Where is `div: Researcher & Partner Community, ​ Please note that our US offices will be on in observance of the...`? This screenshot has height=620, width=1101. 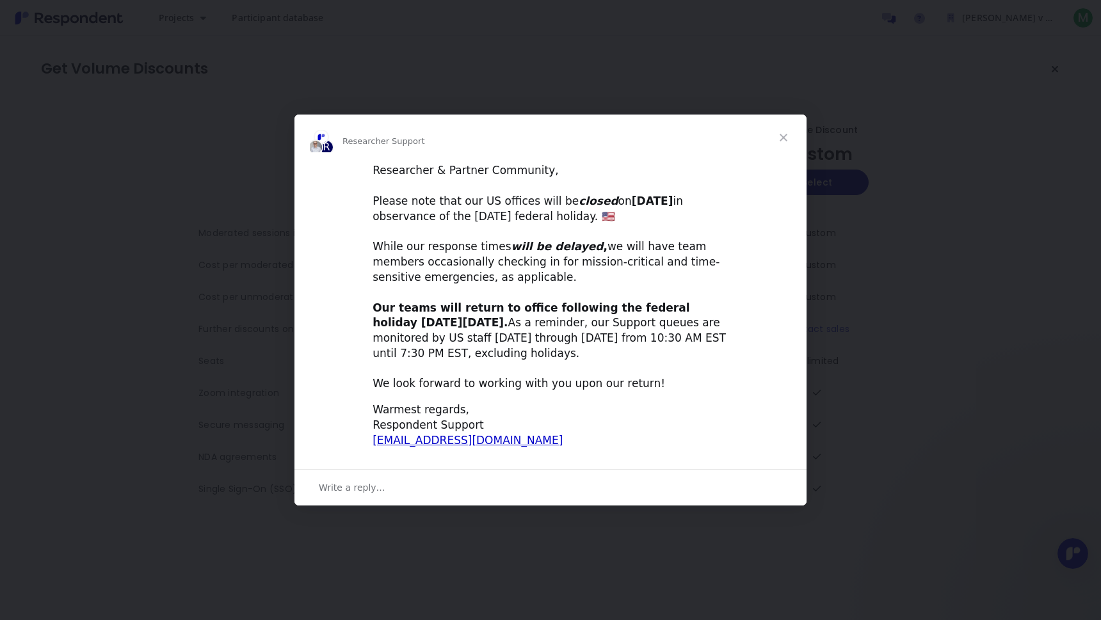
div: Researcher & Partner Community, ​ Please note that our US offices will be on in observance of the... is located at coordinates (550, 277).